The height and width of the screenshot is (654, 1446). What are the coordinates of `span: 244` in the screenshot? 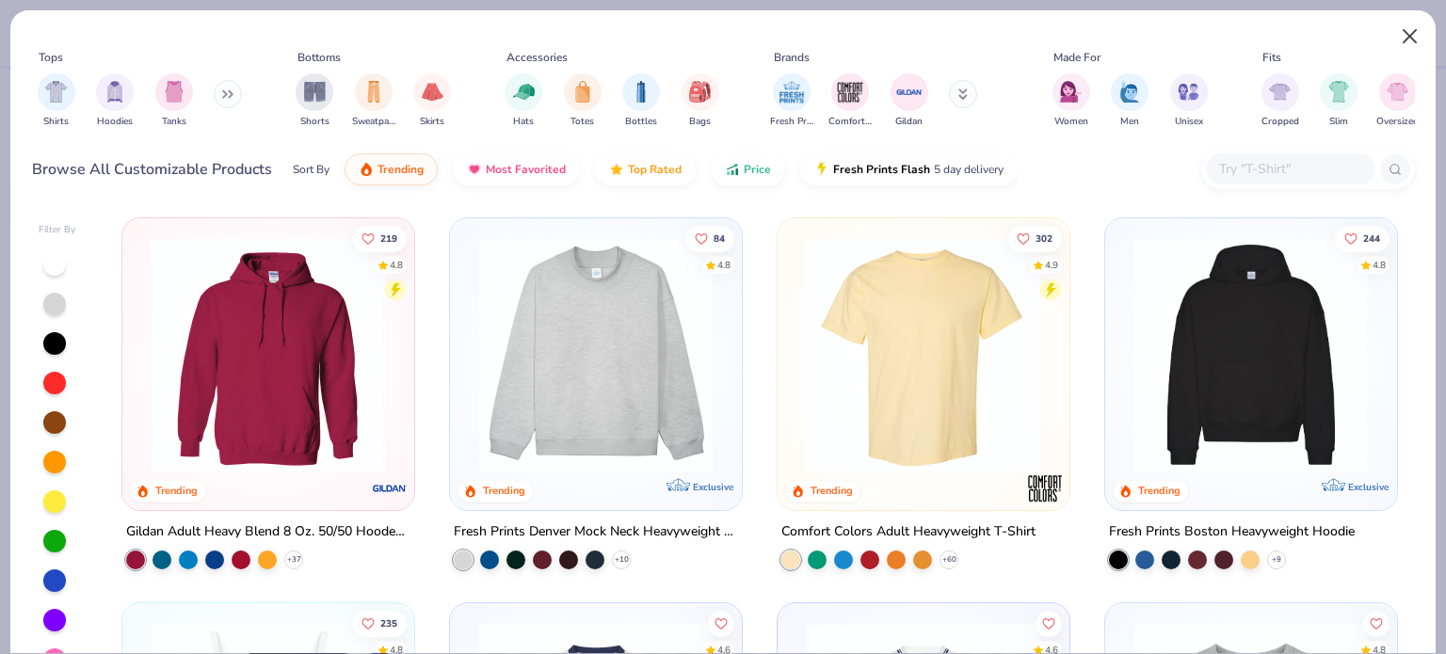 It's located at (1372, 238).